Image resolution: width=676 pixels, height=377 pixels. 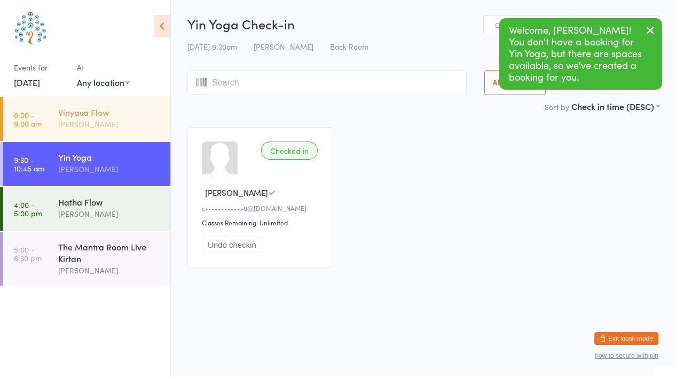 I want to click on button: Exit kiosk mode, so click(x=626, y=338).